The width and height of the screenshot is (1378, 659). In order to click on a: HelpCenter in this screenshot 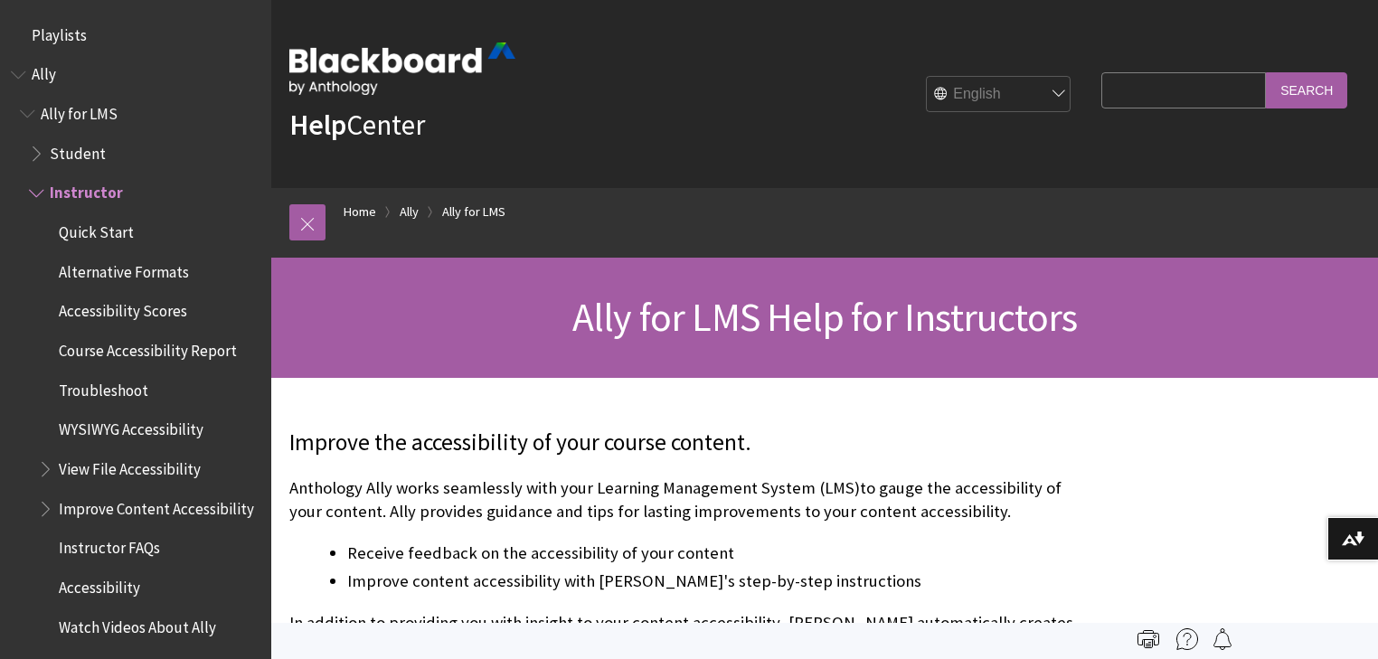, I will do `click(357, 125)`.